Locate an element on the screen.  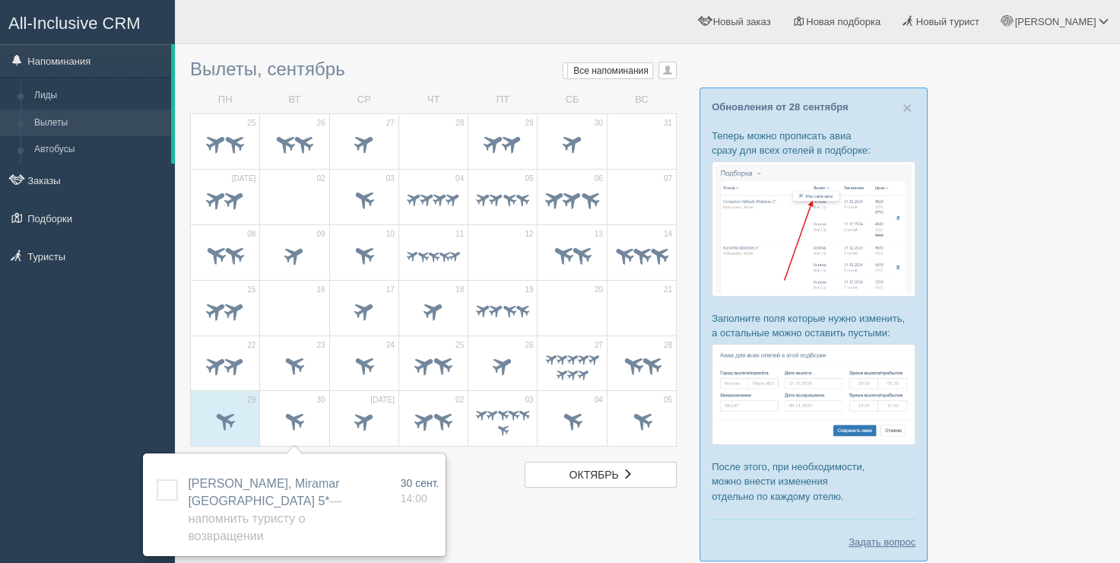
a: Задать вопрос is located at coordinates (882, 541).